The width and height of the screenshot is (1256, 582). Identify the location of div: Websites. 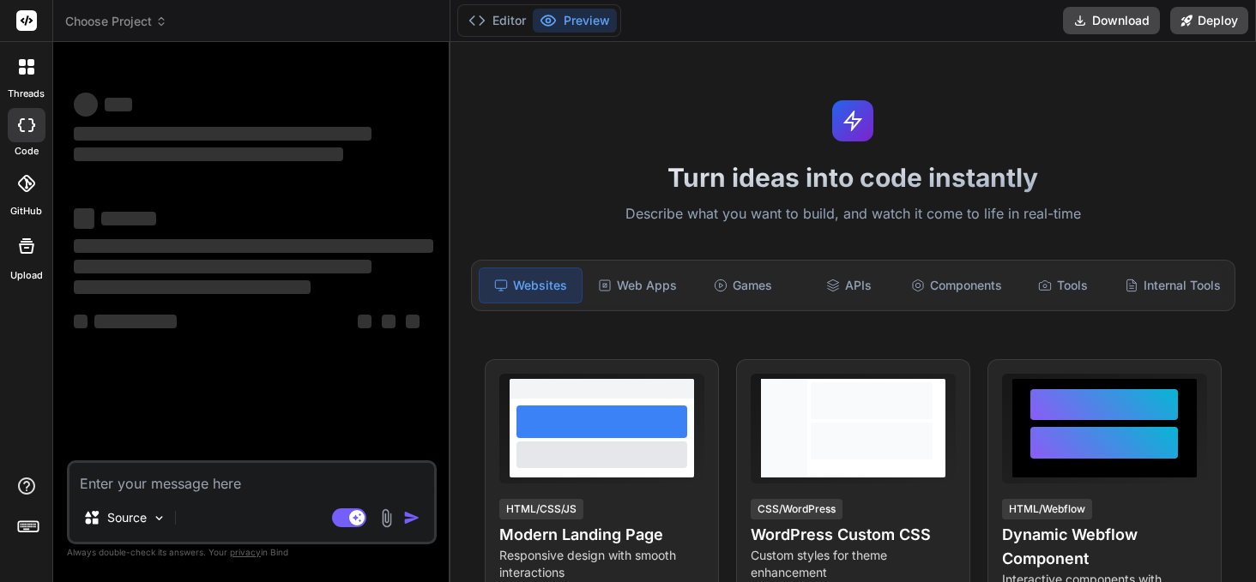
(530, 286).